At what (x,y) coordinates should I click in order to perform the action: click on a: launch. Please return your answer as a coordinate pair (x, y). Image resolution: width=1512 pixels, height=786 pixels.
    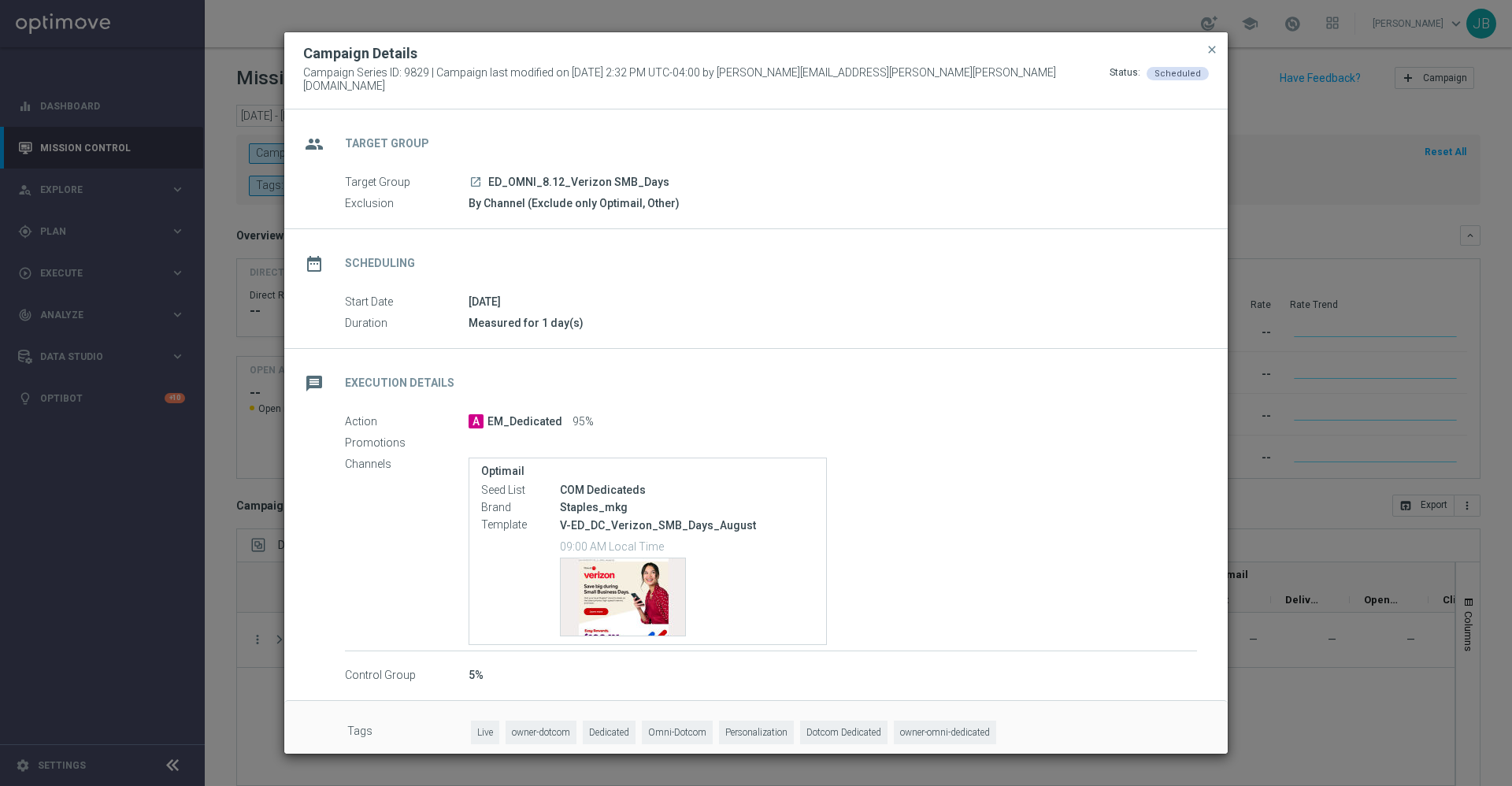
    Looking at the image, I should click on (475, 183).